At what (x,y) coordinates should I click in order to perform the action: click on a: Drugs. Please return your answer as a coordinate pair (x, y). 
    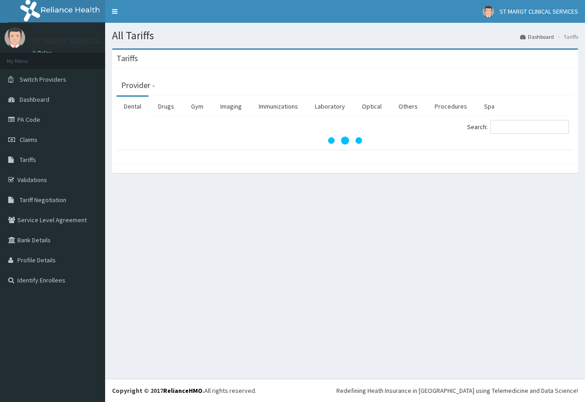
    Looking at the image, I should click on (166, 106).